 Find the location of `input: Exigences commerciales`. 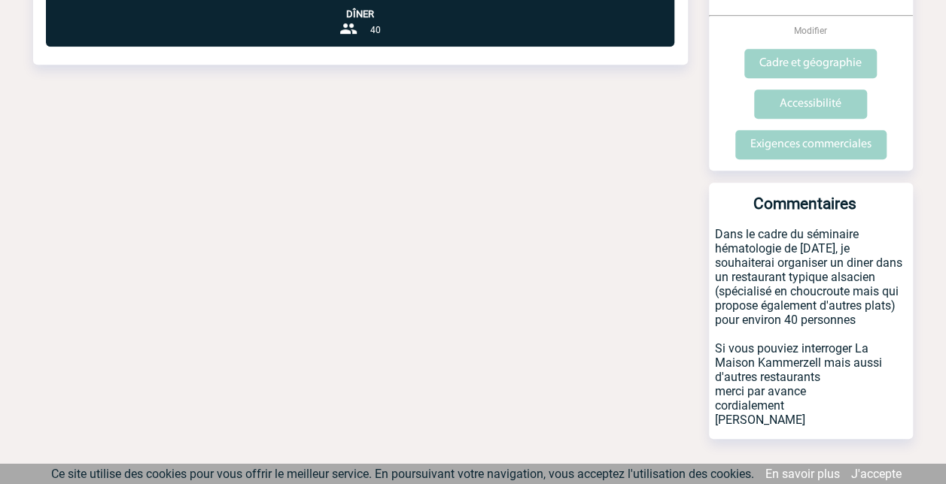

input: Exigences commerciales is located at coordinates (810, 144).